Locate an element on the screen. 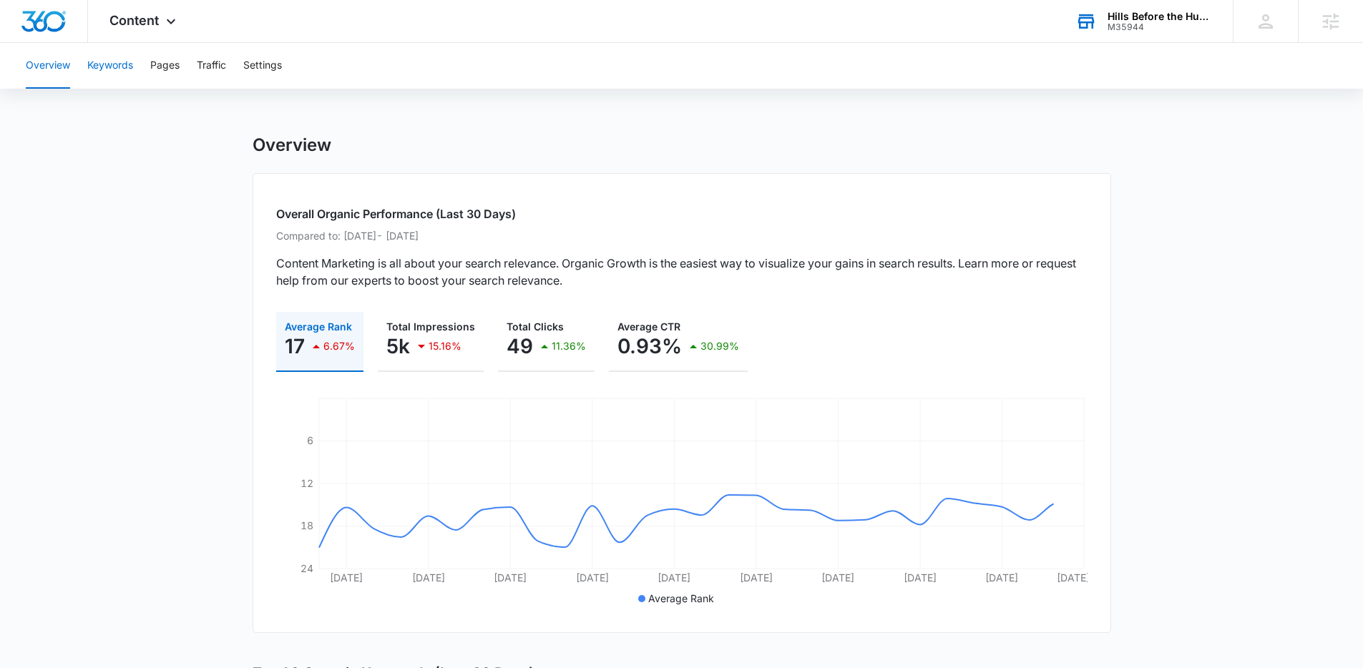  p: 15.16% is located at coordinates (445, 346).